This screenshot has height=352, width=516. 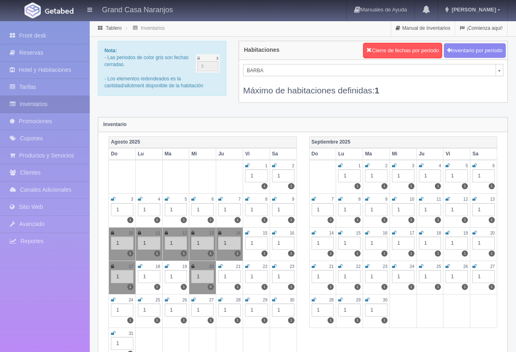 I want to click on small: 21, so click(x=331, y=266).